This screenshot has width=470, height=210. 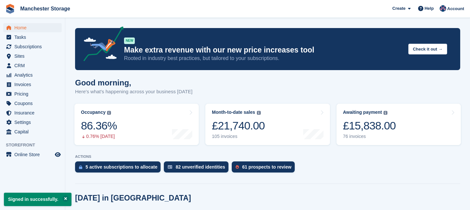 I want to click on div: Month-to-date sales, so click(x=233, y=112).